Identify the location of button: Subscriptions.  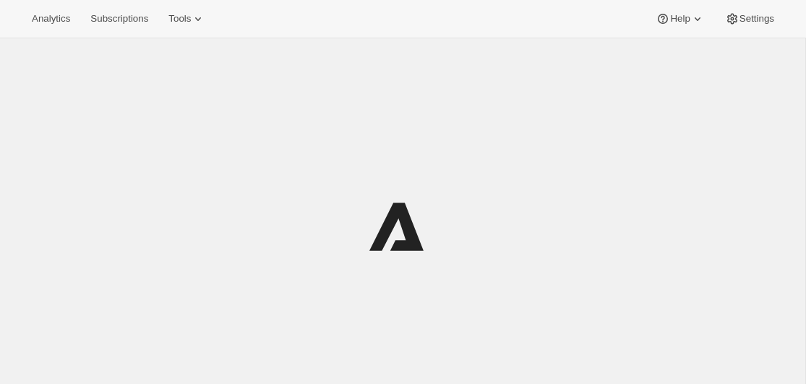
(119, 19).